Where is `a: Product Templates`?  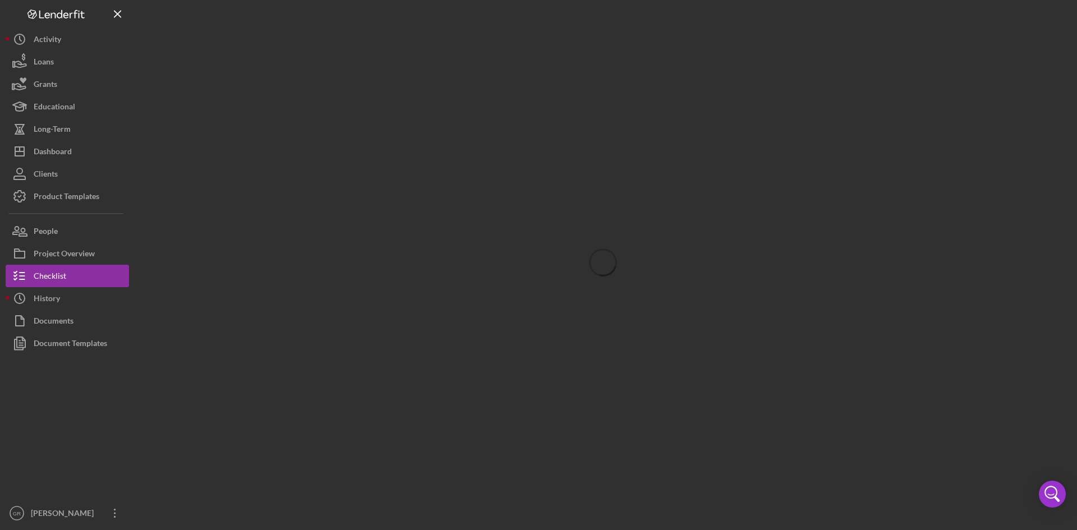
a: Product Templates is located at coordinates (67, 196).